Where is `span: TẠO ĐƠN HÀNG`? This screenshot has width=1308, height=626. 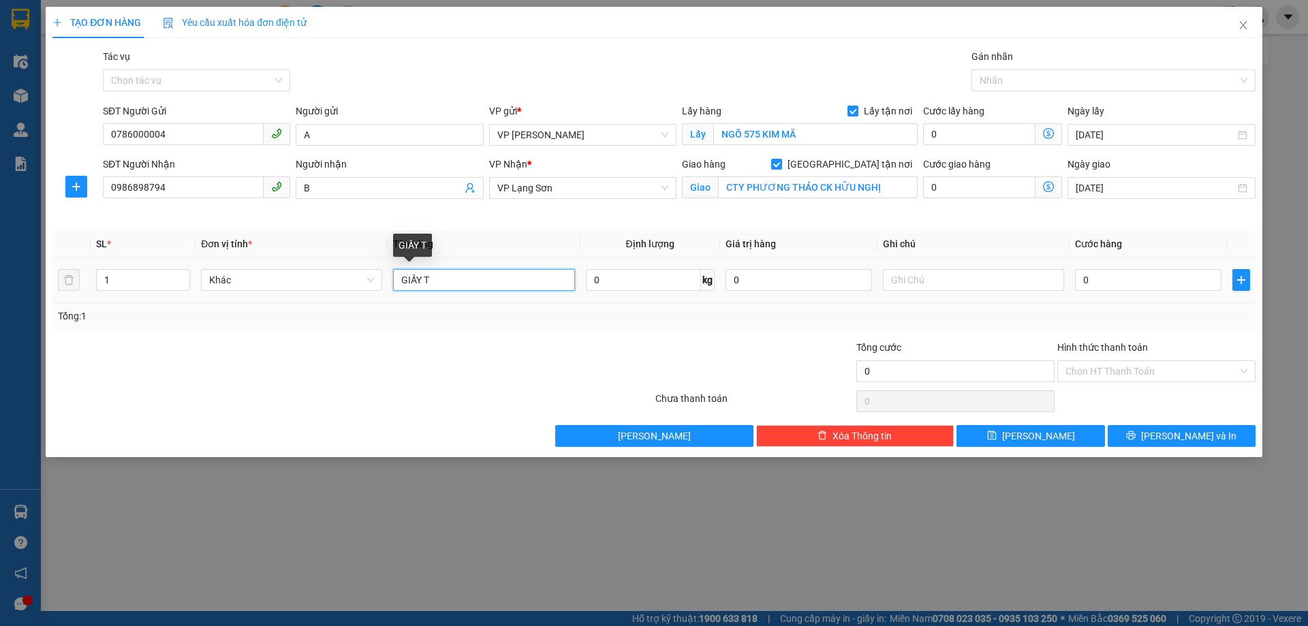 span: TẠO ĐƠN HÀNG is located at coordinates (97, 22).